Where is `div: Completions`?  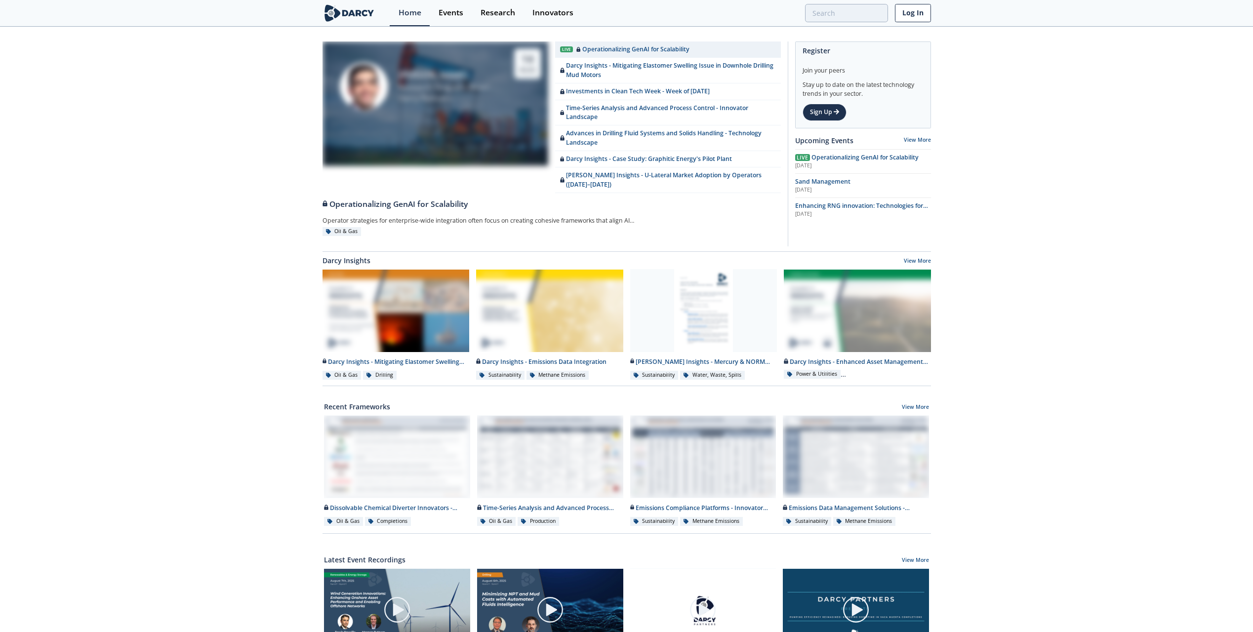 div: Completions is located at coordinates (388, 522).